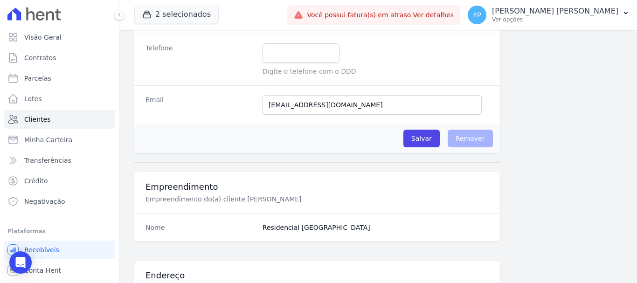 The height and width of the screenshot is (283, 637). I want to click on span: Minha Carteira, so click(48, 140).